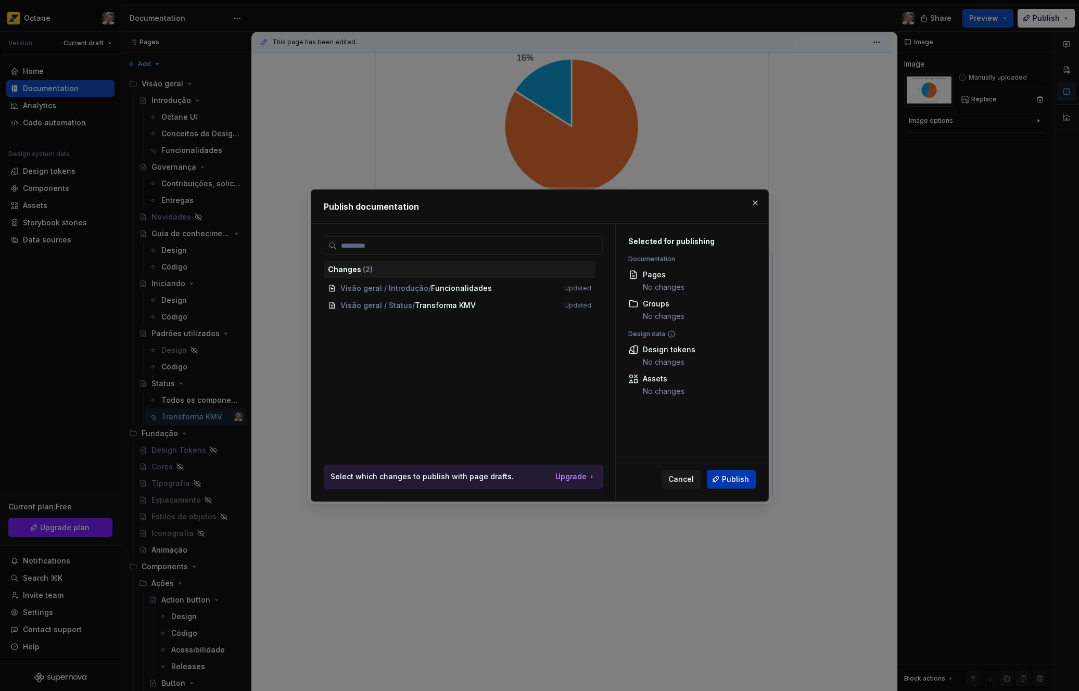 Image resolution: width=1079 pixels, height=691 pixels. I want to click on div: Selected for publishing, so click(686, 241).